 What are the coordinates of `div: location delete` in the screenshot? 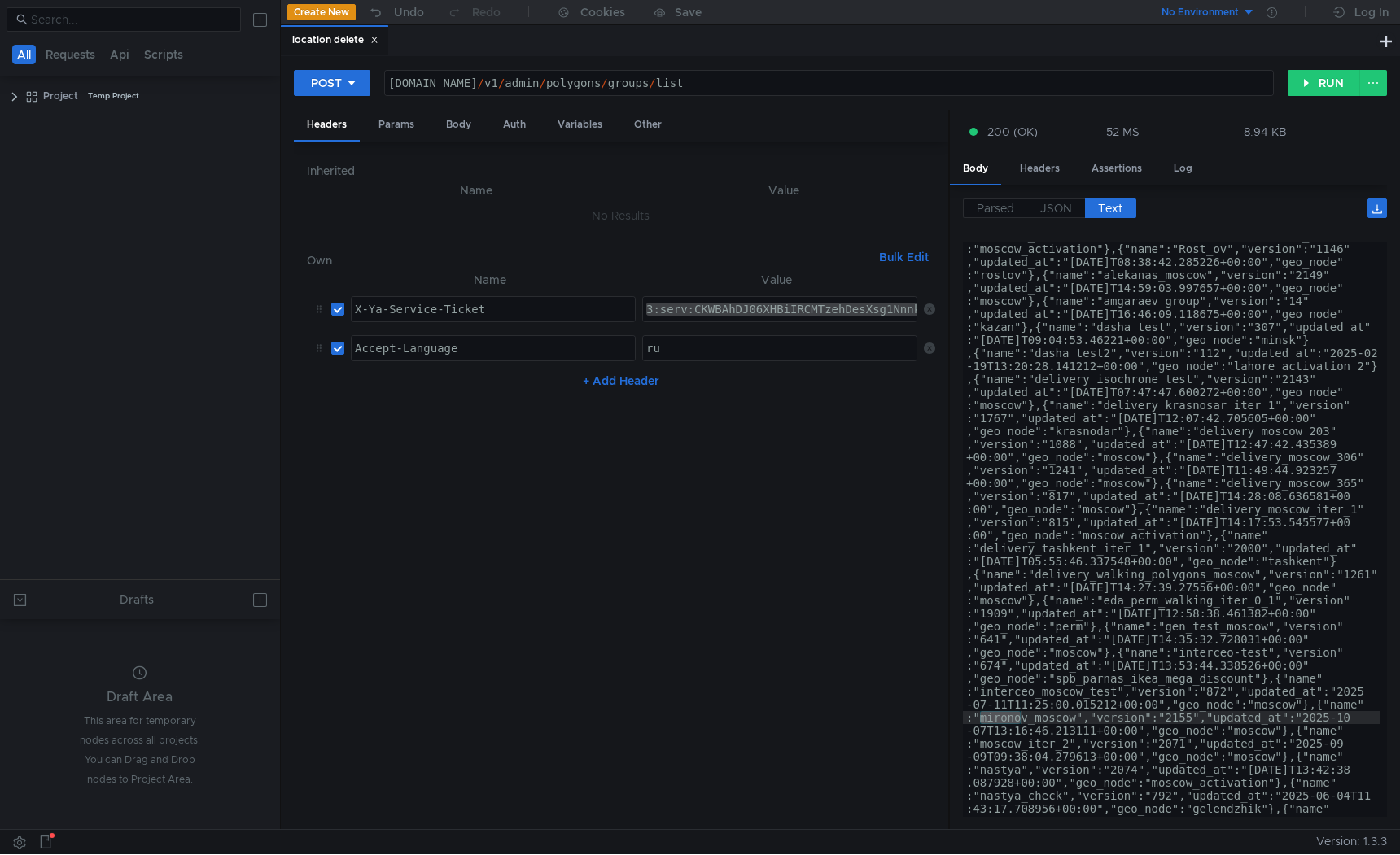 It's located at (335, 40).